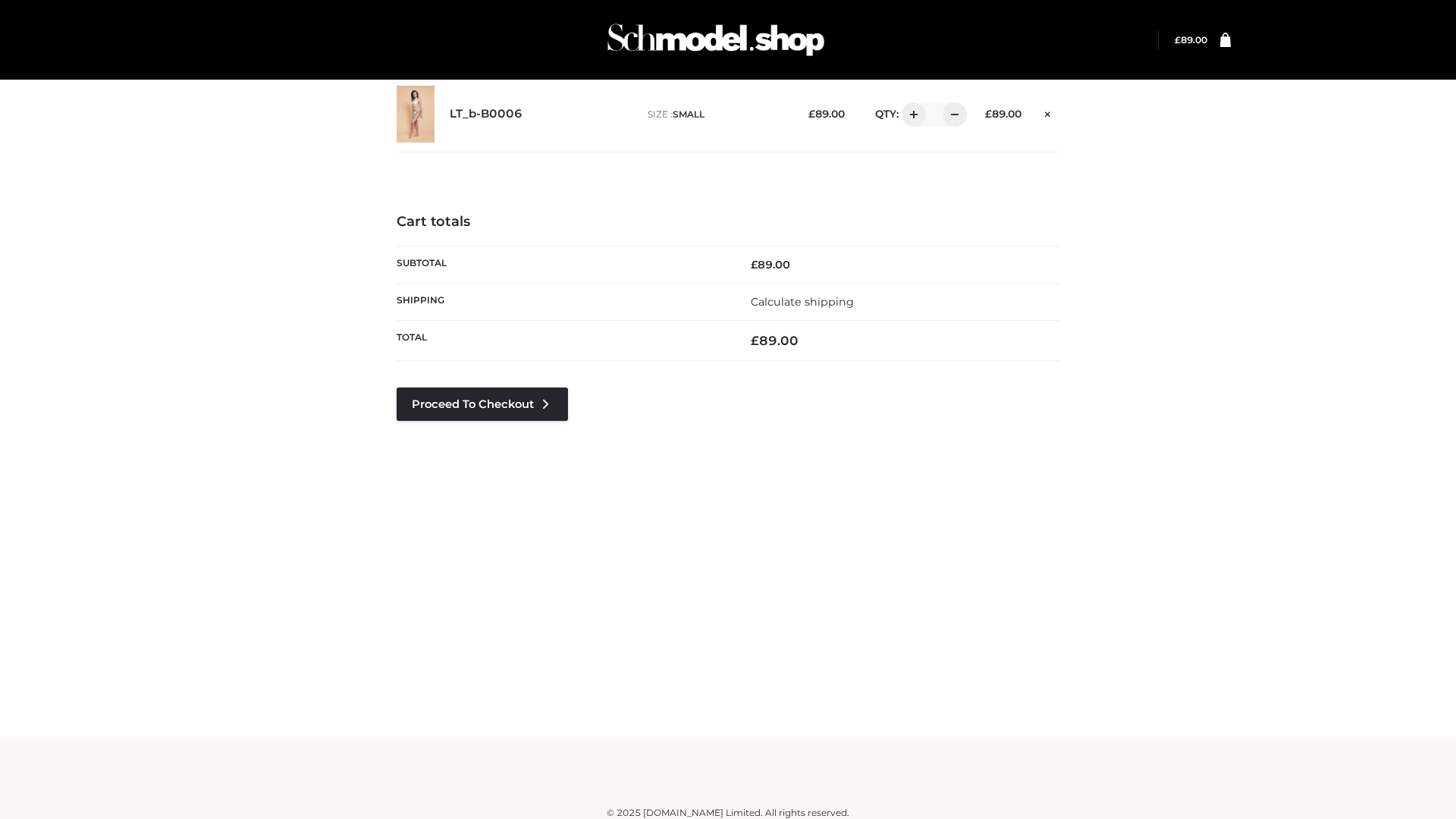 This screenshot has height=819, width=1456. What do you see at coordinates (562, 340) in the screenshot?
I see `th: Total` at bounding box center [562, 340].